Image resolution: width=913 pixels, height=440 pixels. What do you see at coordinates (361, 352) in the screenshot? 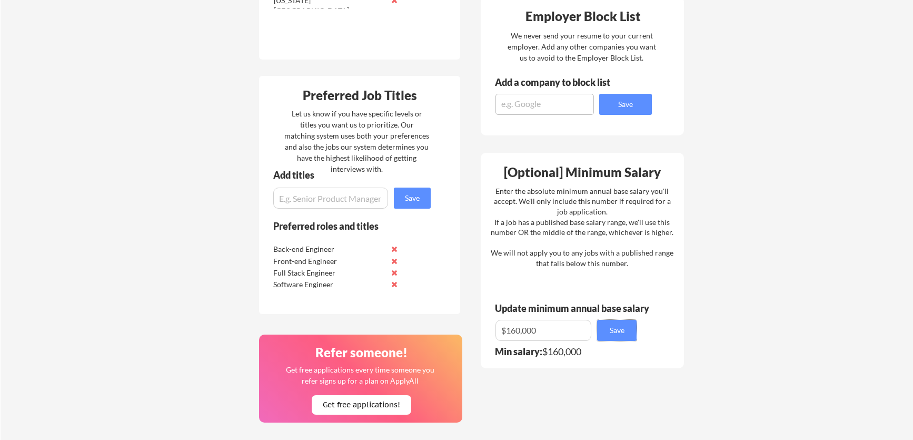
I see `div: Refer someone!` at bounding box center [361, 352].